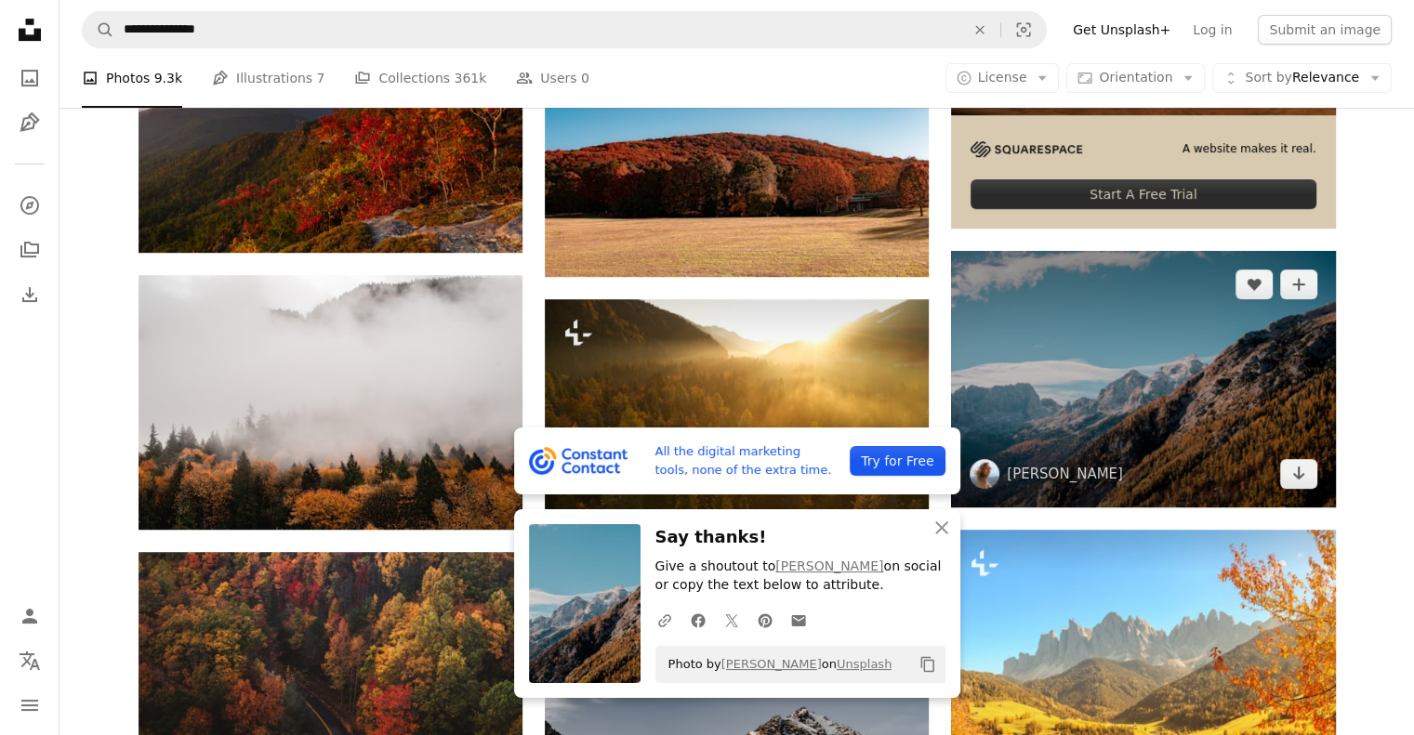 This screenshot has height=735, width=1414. I want to click on a: aerial photography of trees and road, so click(330, 681).